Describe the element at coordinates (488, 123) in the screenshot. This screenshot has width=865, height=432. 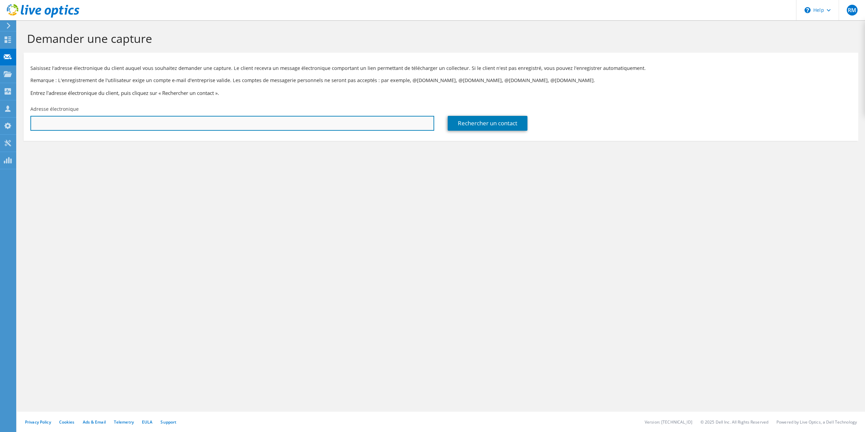
I see `a: Rechercher un contact` at that location.